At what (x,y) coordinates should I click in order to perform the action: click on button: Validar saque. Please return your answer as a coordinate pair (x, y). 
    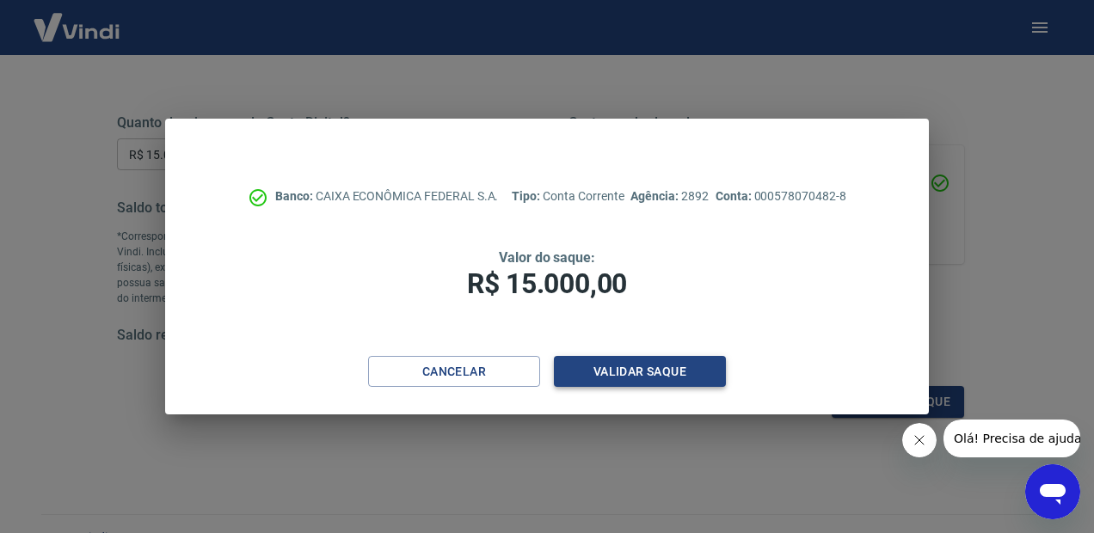
    Looking at the image, I should click on (640, 372).